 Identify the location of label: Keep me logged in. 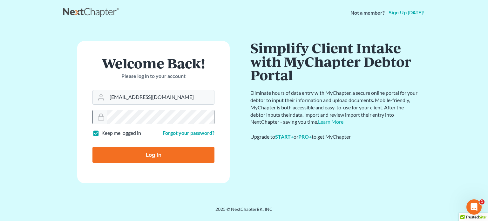
(121, 133).